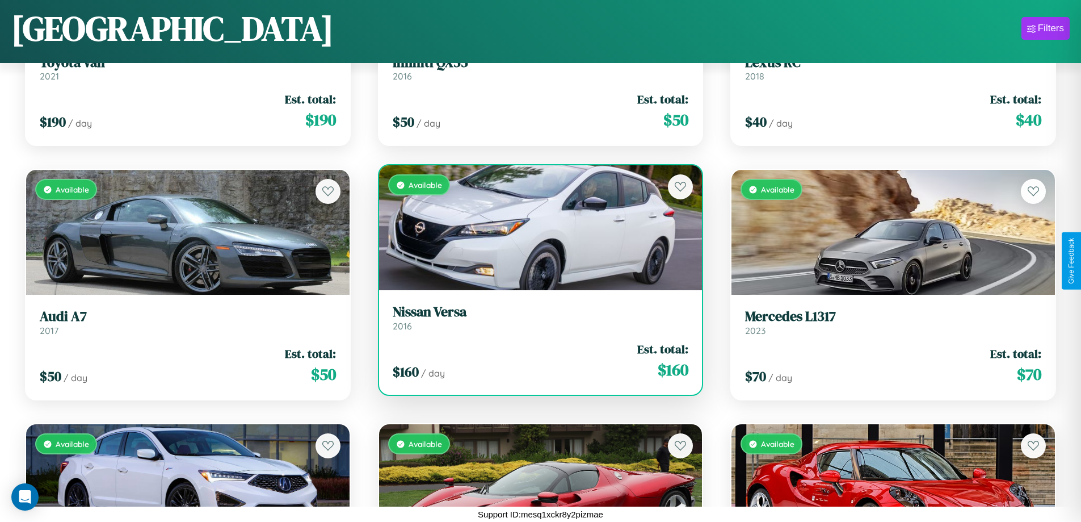  I want to click on h3: Mercedes L1317, so click(894, 316).